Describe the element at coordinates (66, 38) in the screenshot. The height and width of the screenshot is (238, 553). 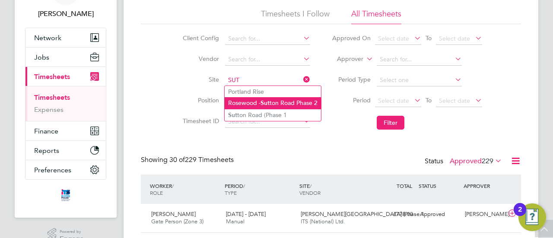
I see `button: Network` at that location.